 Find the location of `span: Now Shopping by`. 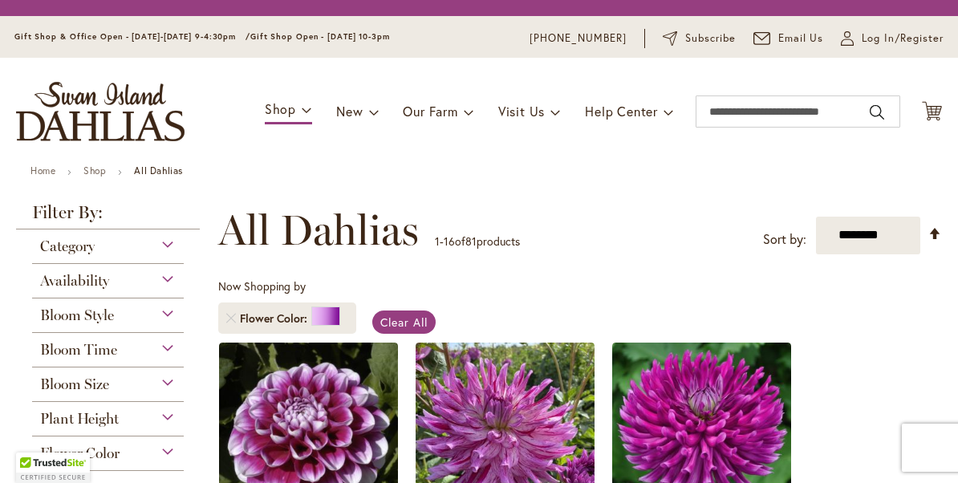

span: Now Shopping by is located at coordinates (261, 285).